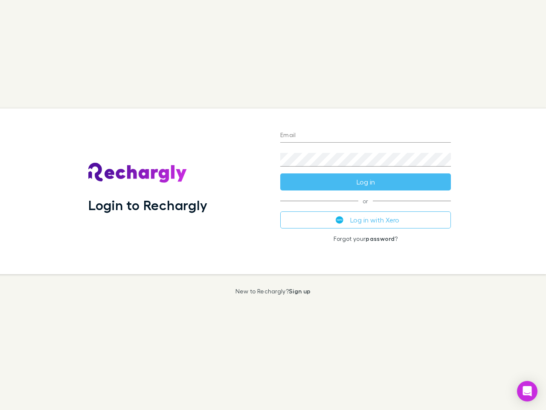 The width and height of the screenshot is (546, 410). What do you see at coordinates (366, 182) in the screenshot?
I see `button: Log in` at bounding box center [366, 182].